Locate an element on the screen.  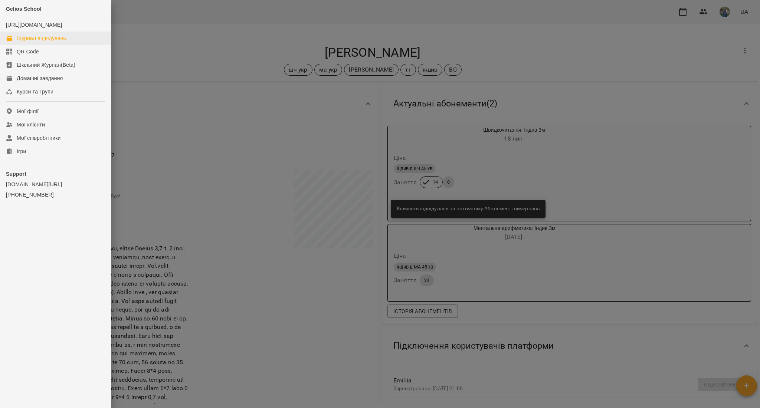
div: Мої клієнти is located at coordinates (31, 125).